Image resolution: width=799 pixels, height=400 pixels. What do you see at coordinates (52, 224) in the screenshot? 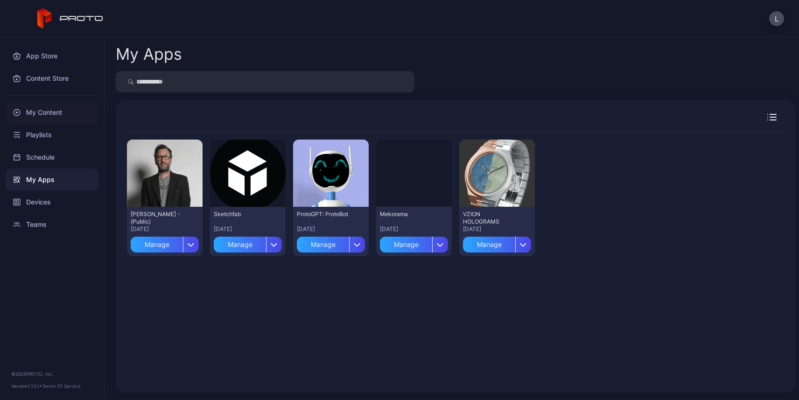
I see `div: Teams` at bounding box center [52, 224].